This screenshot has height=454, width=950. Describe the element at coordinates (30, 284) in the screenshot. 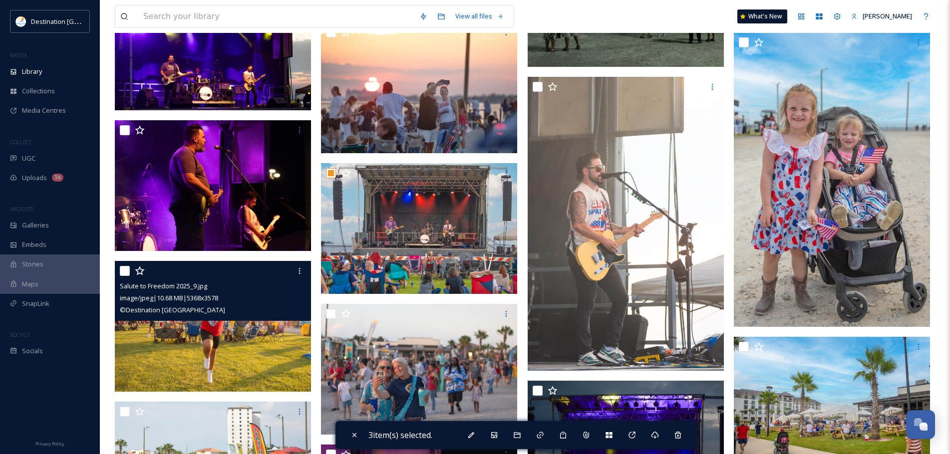

I see `span: Maps` at that location.